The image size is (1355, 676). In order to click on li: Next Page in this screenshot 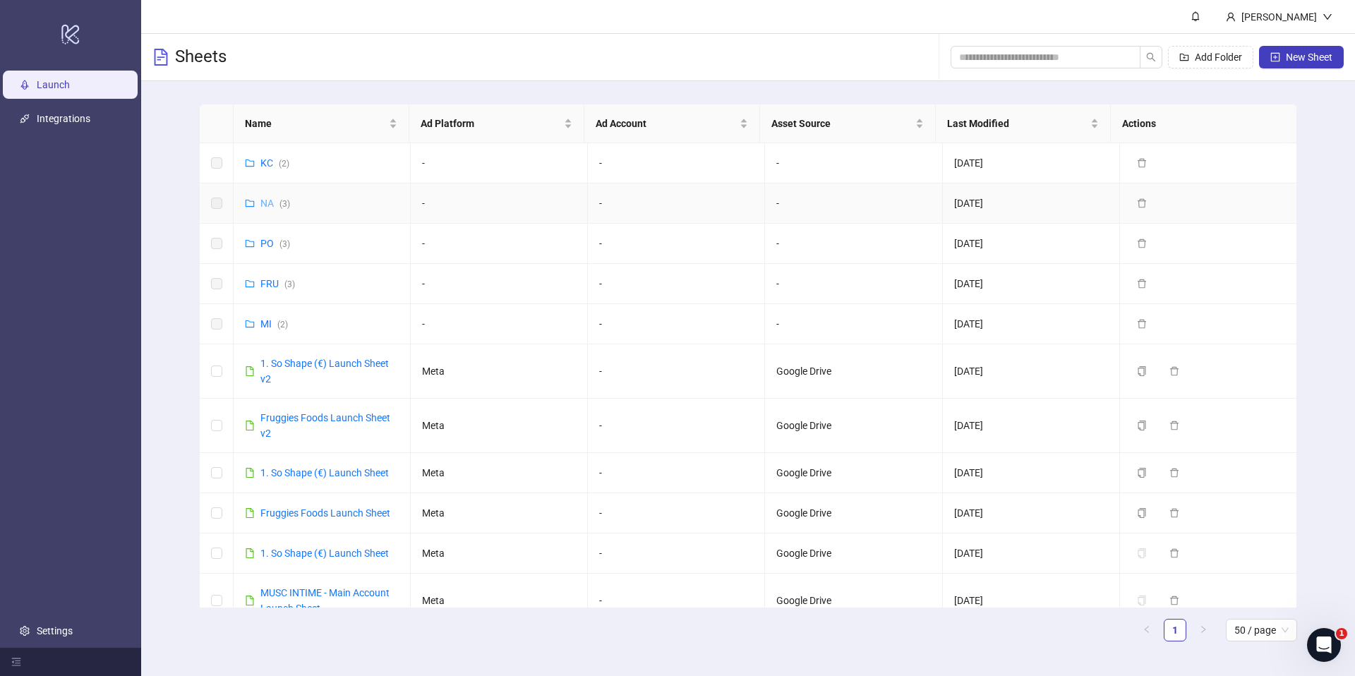, I will do `click(1204, 630)`.